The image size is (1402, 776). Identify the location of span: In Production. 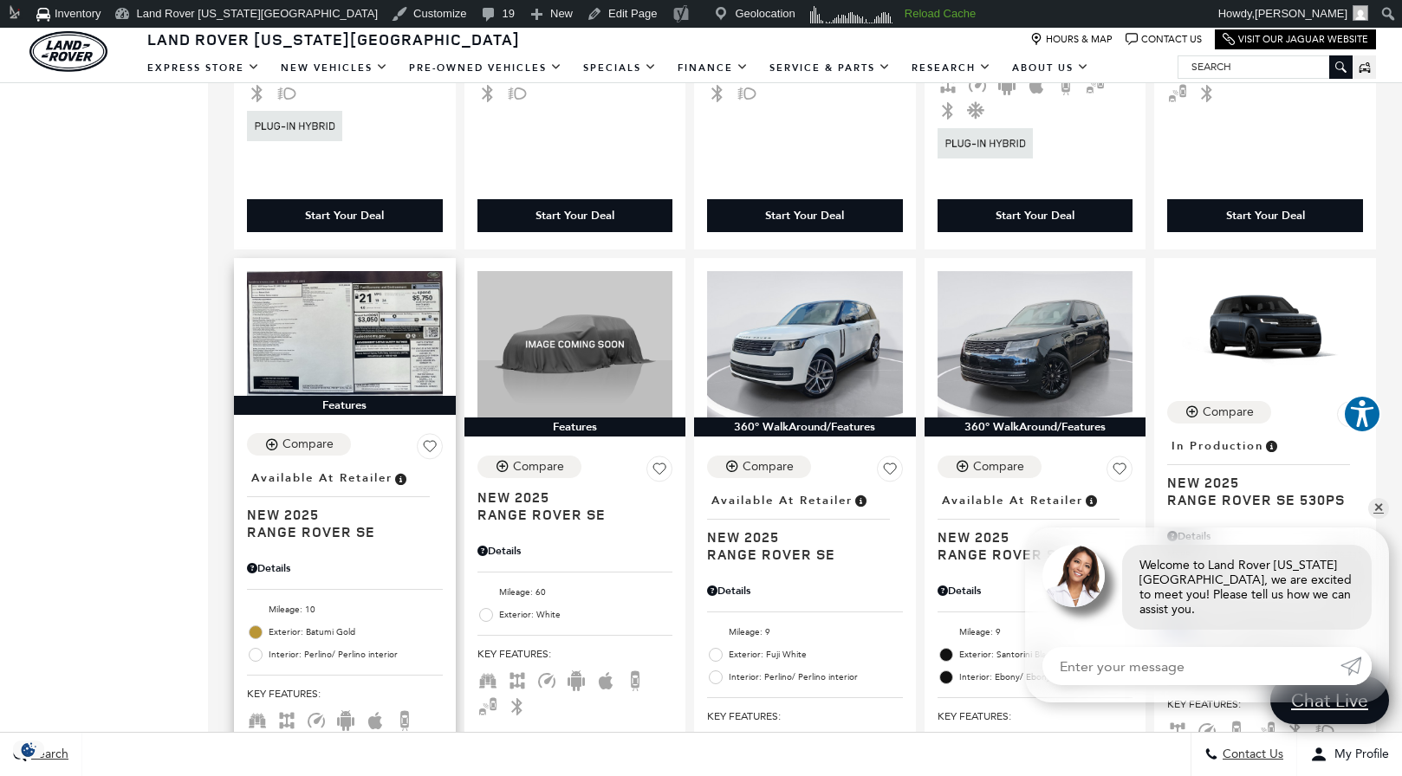
(1218, 446).